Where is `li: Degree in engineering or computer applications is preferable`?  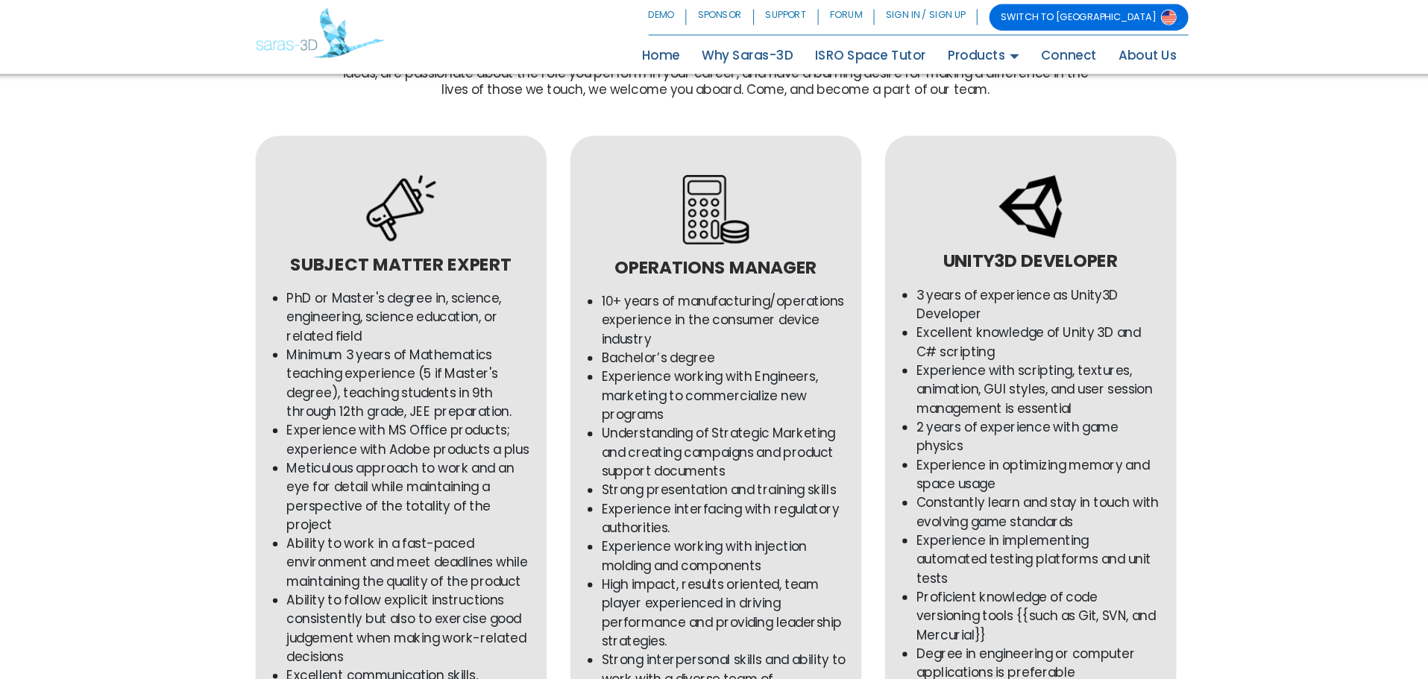 li: Degree in engineering or computer applications is preferable is located at coordinates (1020, 629).